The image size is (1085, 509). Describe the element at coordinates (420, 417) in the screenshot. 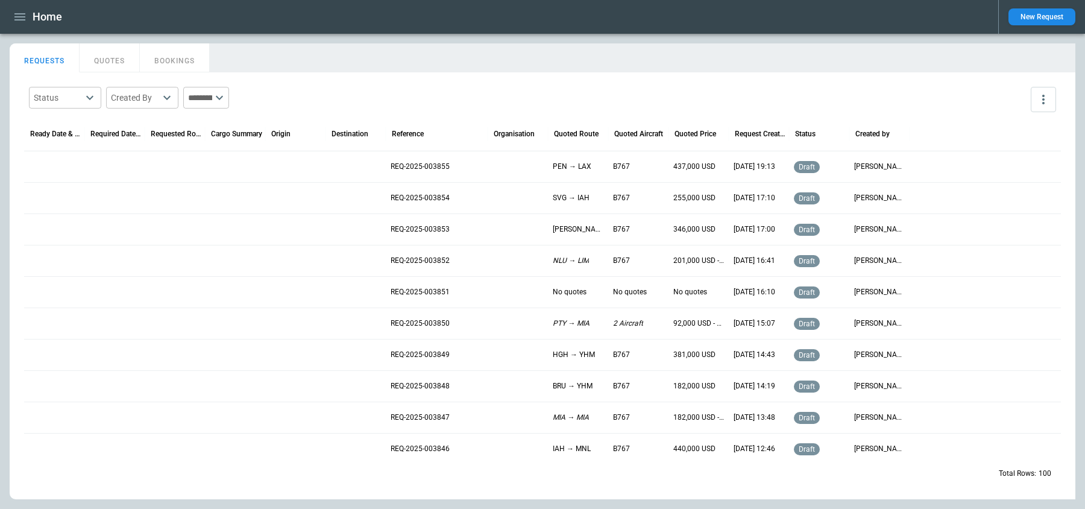

I see `p: REQ-2025-003847` at that location.